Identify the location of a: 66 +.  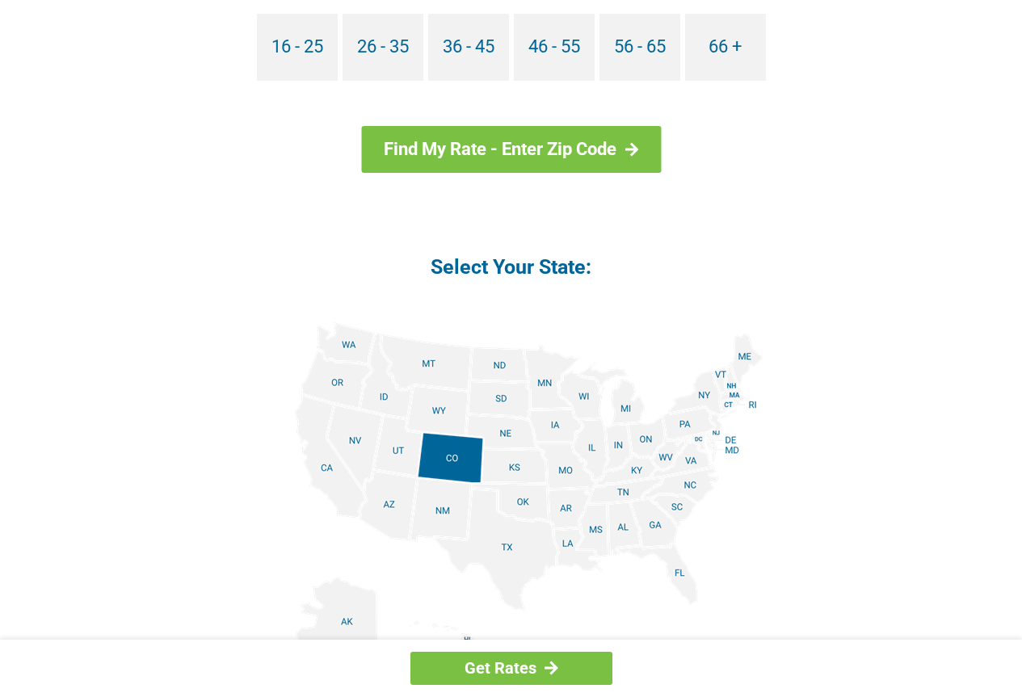
(726, 47).